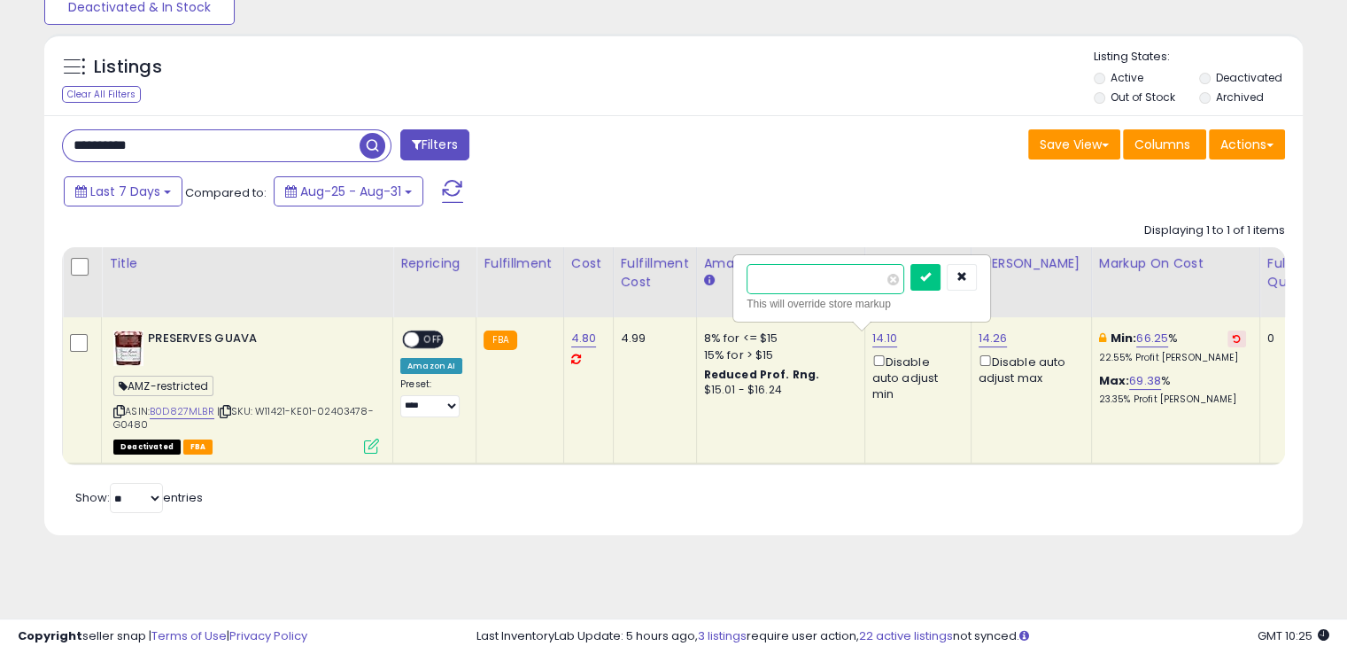  I want to click on a: 3 listings, so click(722, 635).